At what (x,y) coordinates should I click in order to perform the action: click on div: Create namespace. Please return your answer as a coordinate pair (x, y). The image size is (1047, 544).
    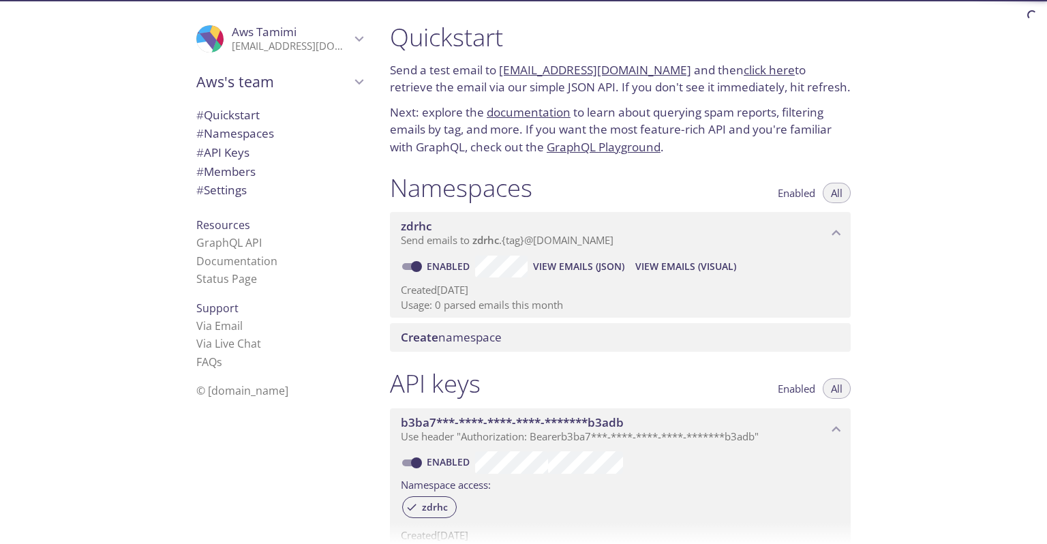
    Looking at the image, I should click on (620, 338).